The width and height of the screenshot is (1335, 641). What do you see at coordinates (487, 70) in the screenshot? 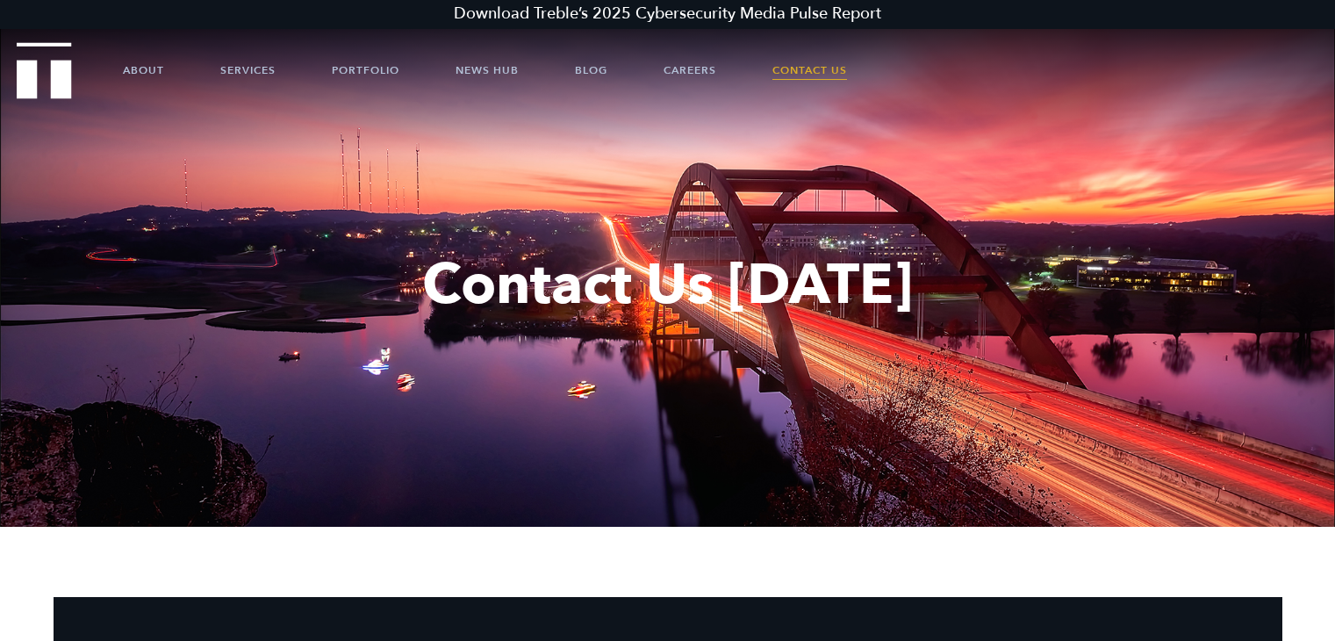
I see `a: News Hub` at bounding box center [487, 70].